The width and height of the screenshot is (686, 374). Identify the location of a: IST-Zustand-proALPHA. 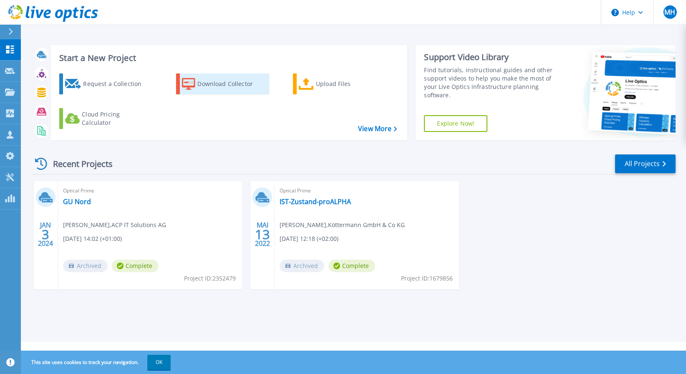
(315, 201).